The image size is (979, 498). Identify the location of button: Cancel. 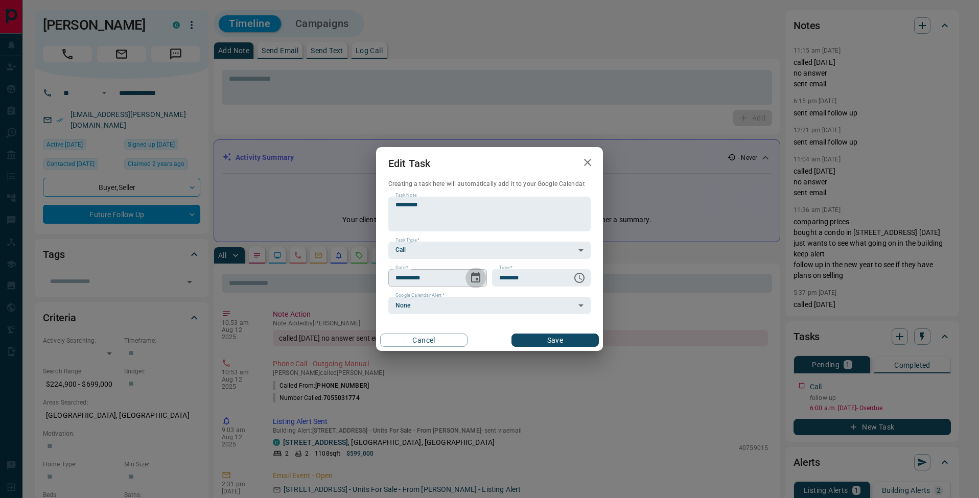
(424, 340).